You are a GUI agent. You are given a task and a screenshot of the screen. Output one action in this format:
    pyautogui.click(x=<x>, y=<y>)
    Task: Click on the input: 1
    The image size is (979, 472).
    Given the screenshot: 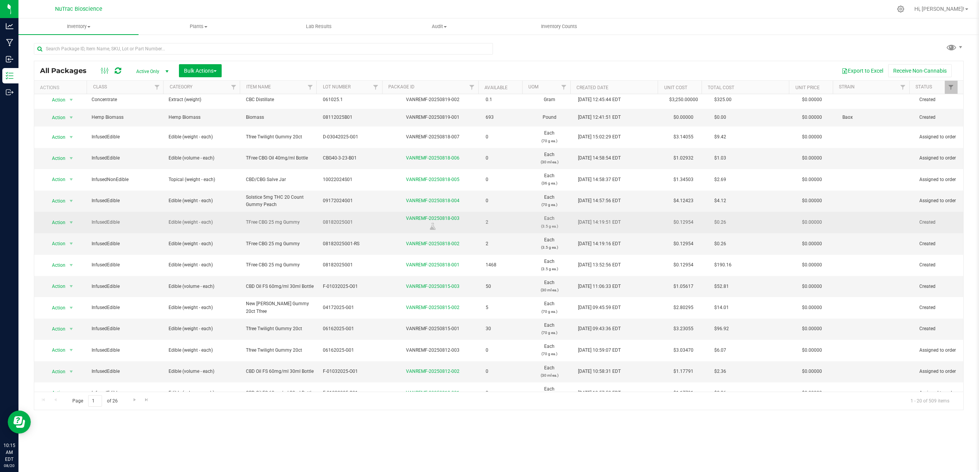 What is the action you would take?
    pyautogui.click(x=95, y=401)
    